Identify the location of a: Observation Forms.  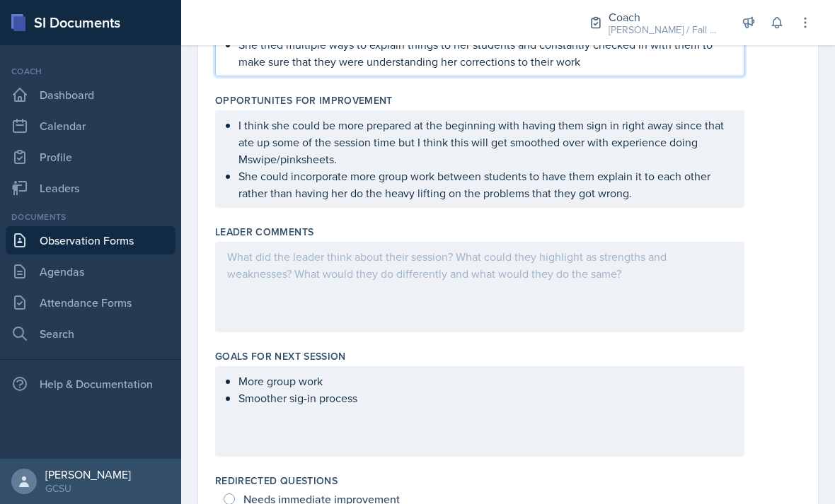
(91, 241).